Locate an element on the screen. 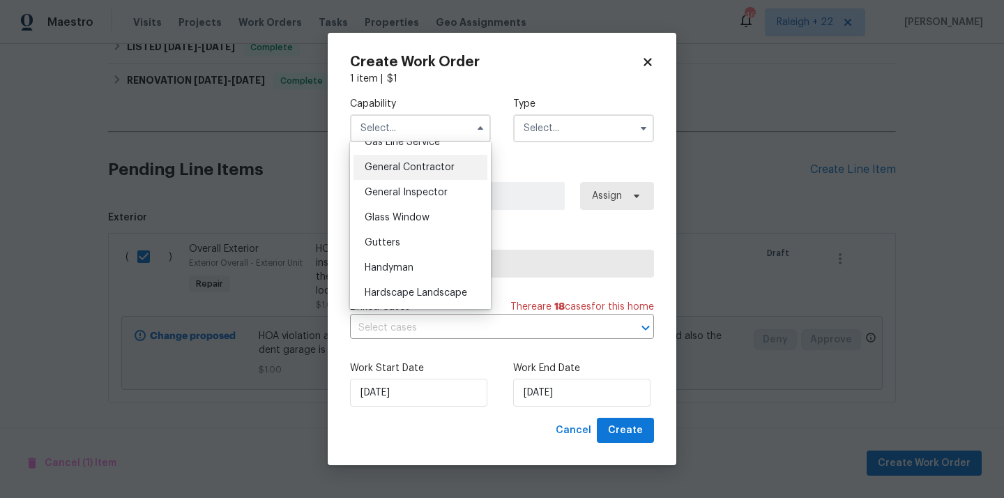 Image resolution: width=1004 pixels, height=498 pixels. span: General Inspector is located at coordinates (406, 192).